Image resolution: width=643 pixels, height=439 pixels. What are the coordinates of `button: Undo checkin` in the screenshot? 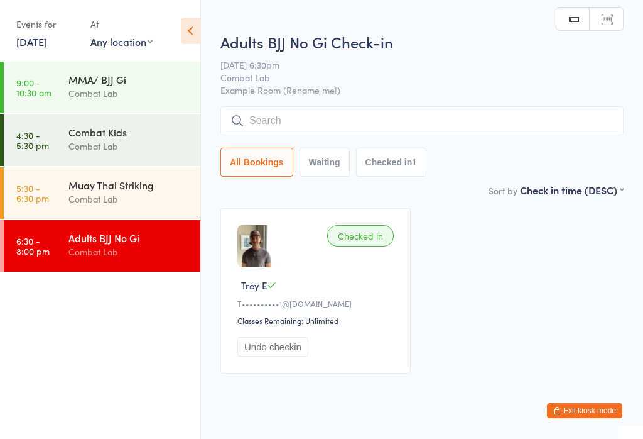 It's located at (273, 346).